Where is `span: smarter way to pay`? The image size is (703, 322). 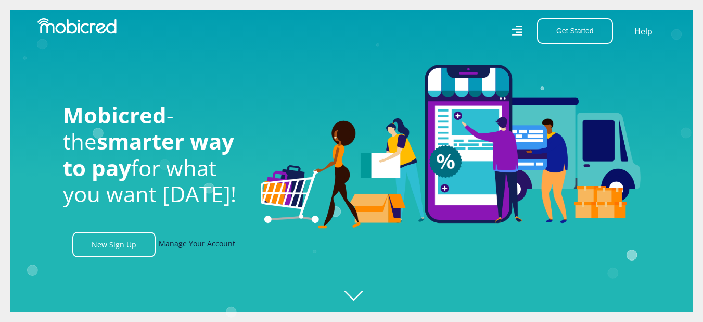
span: smarter way to pay is located at coordinates (148, 153).